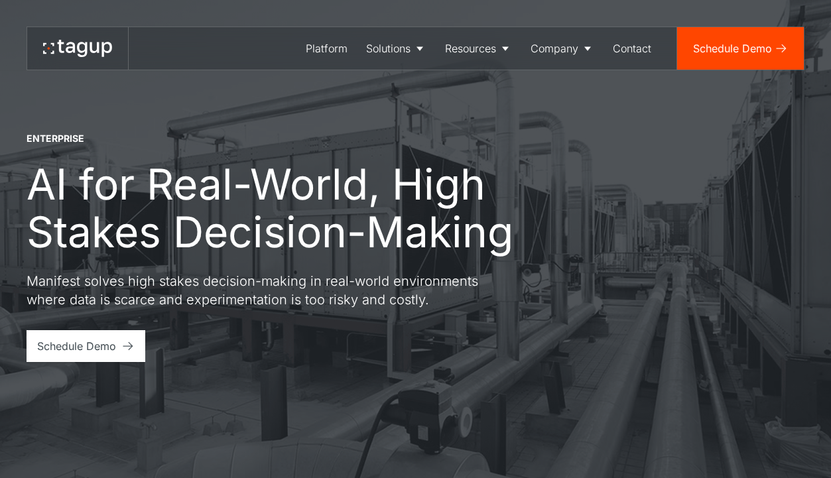  What do you see at coordinates (326, 48) in the screenshot?
I see `div: Platform` at bounding box center [326, 48].